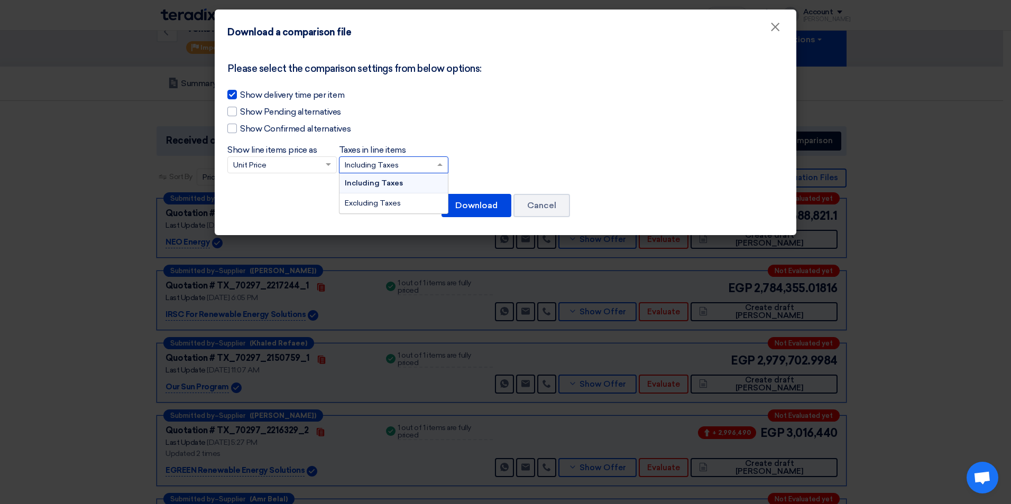 The height and width of the screenshot is (504, 1011). What do you see at coordinates (289, 32) in the screenshot?
I see `h4: Download a comparison file` at bounding box center [289, 32].